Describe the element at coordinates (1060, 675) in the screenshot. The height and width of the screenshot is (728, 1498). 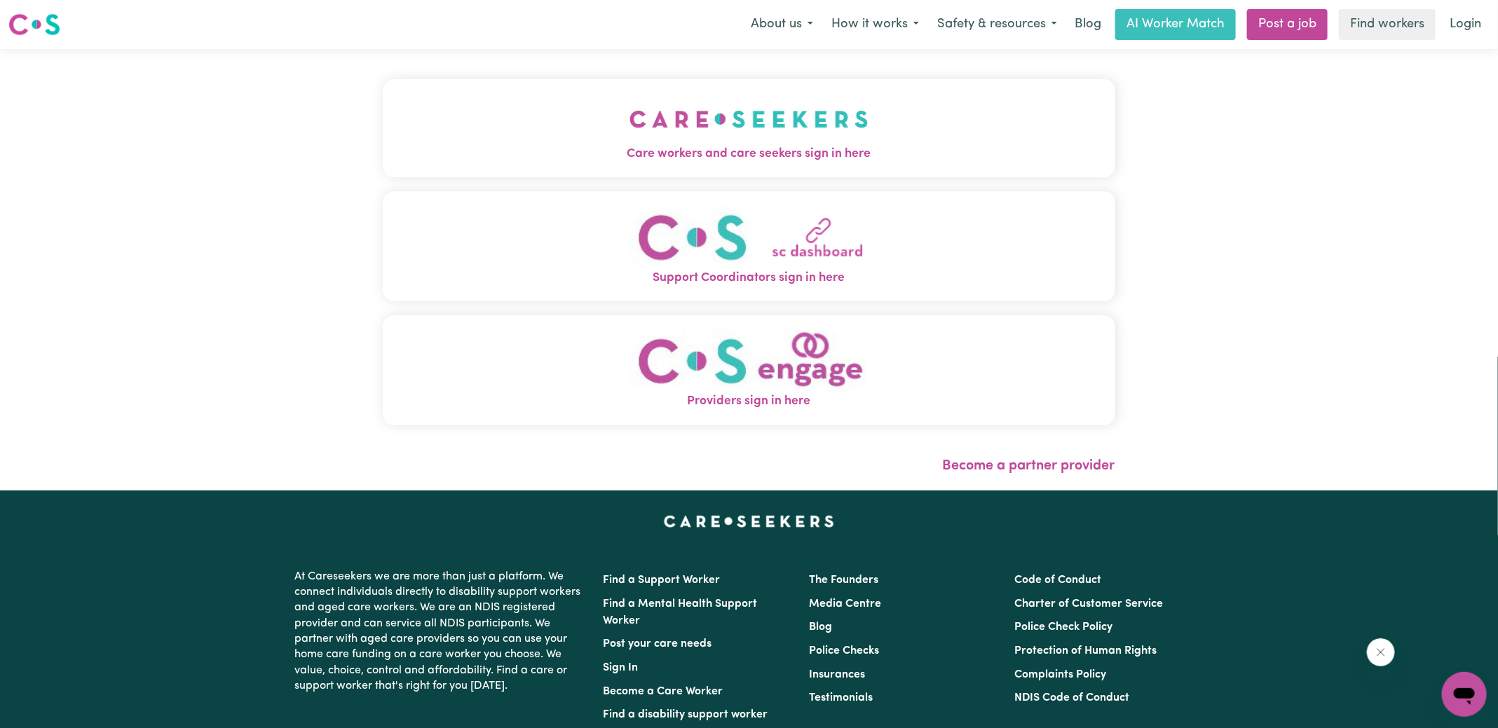
I see `a: Complaints Policy` at that location.